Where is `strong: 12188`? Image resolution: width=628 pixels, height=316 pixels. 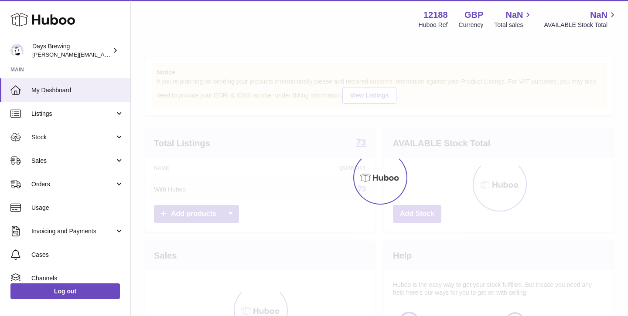 strong: 12188 is located at coordinates (435, 15).